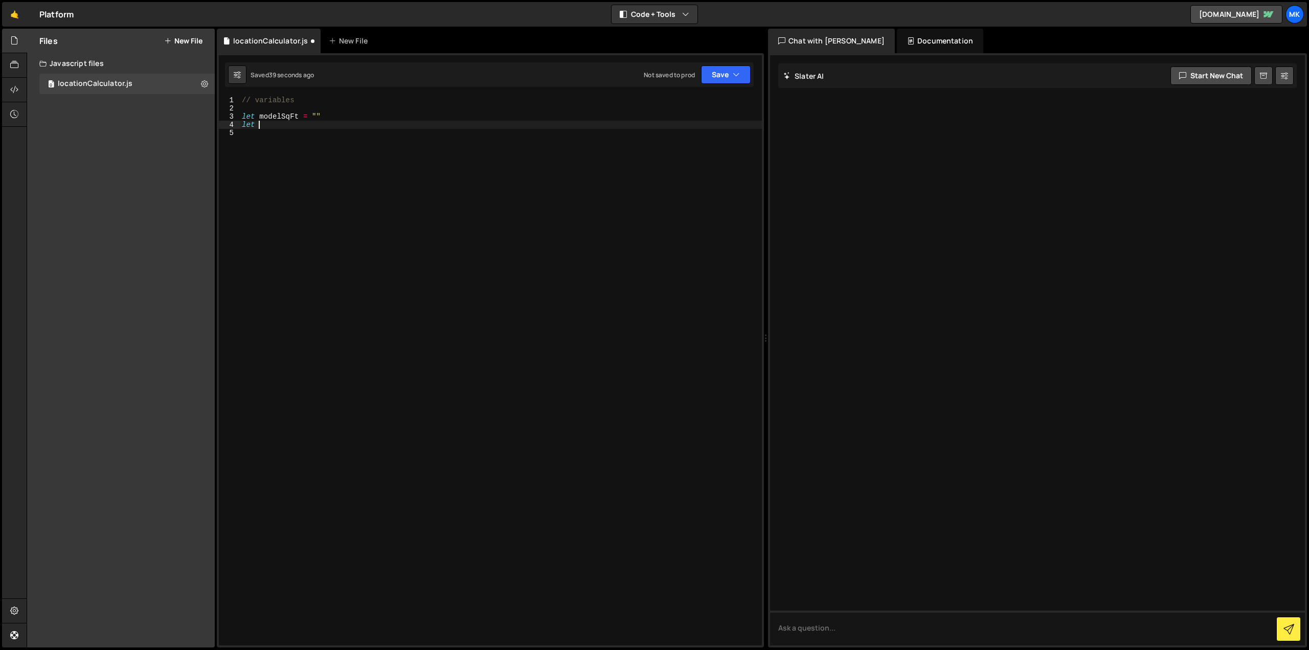 This screenshot has height=650, width=1309. I want to click on div: 4, so click(230, 125).